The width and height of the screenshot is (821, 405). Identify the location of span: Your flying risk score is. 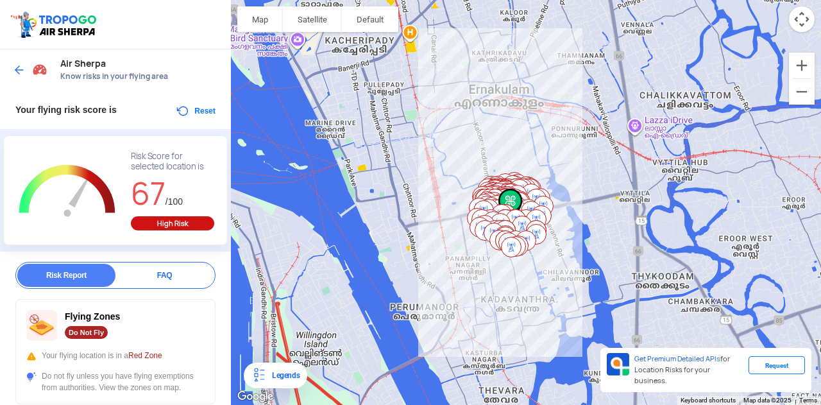
(66, 110).